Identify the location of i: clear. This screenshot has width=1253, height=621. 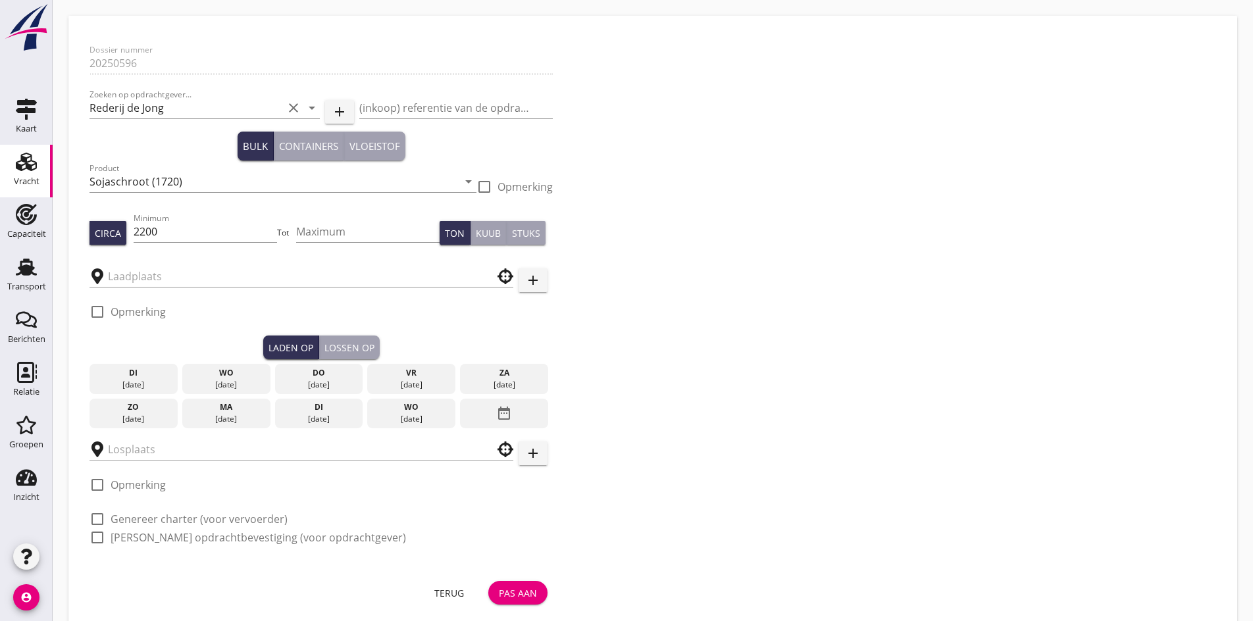
(294, 108).